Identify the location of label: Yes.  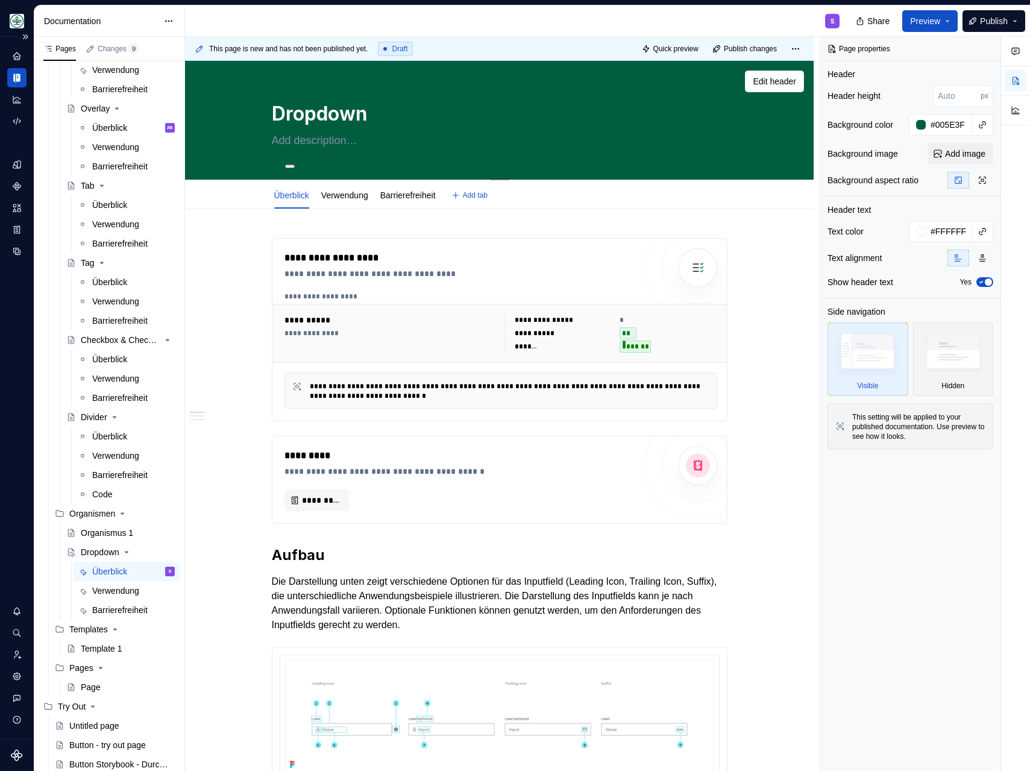
(966, 282).